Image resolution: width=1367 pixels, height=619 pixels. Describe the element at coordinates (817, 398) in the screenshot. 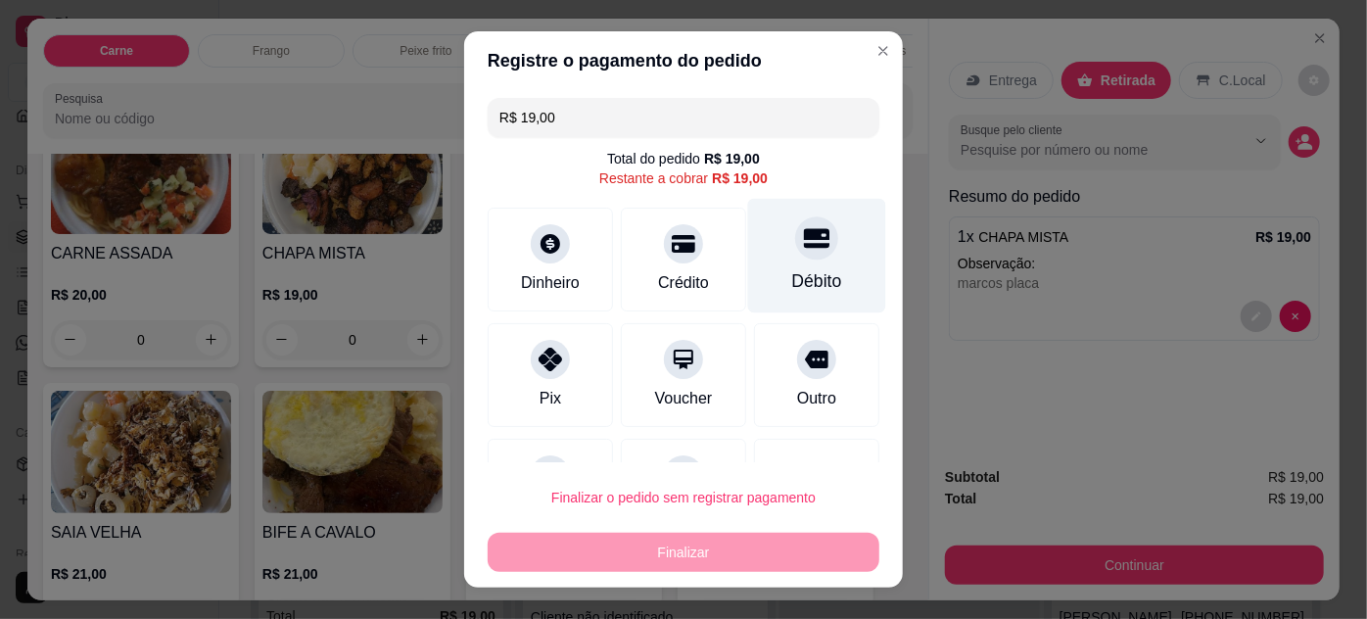

I see `div: Outro` at that location.